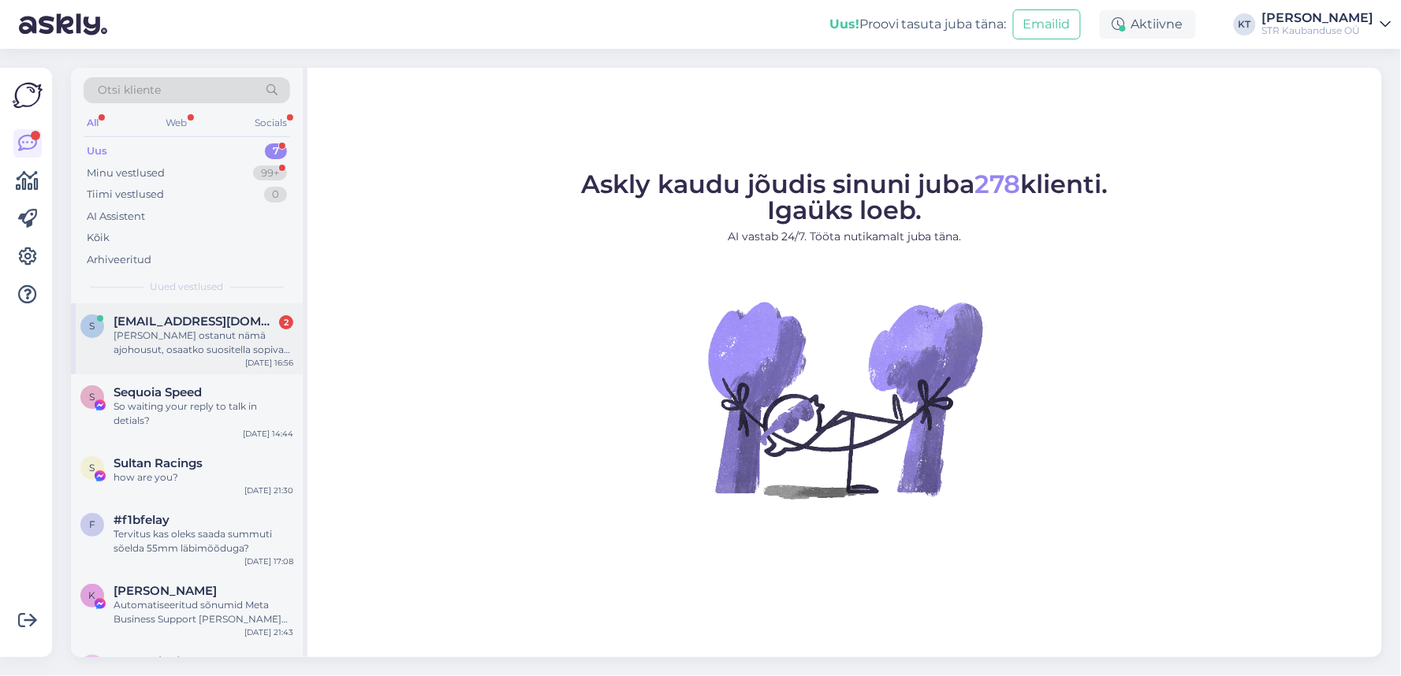  What do you see at coordinates (98, 238) in the screenshot?
I see `div: Kõik` at bounding box center [98, 238].